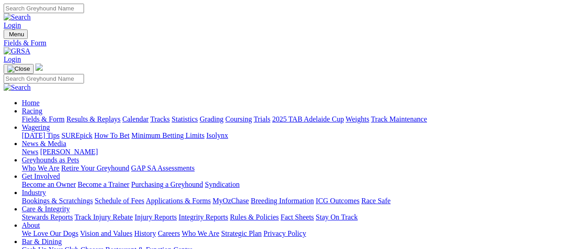  Describe the element at coordinates (285, 43) in the screenshot. I see `div: Fields & Form` at that location.